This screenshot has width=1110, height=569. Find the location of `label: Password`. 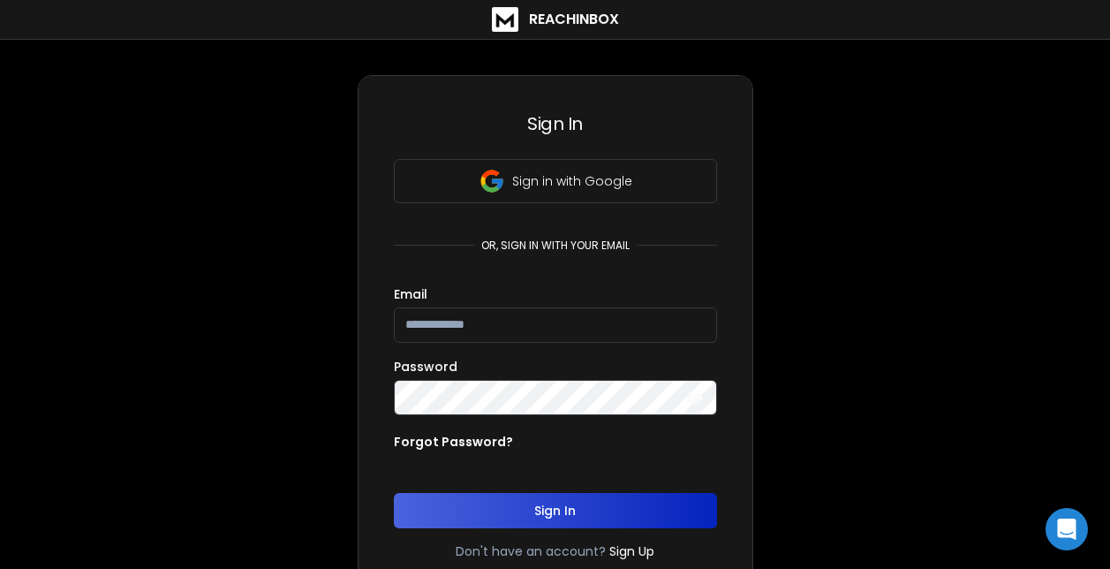

label: Password is located at coordinates (426, 367).